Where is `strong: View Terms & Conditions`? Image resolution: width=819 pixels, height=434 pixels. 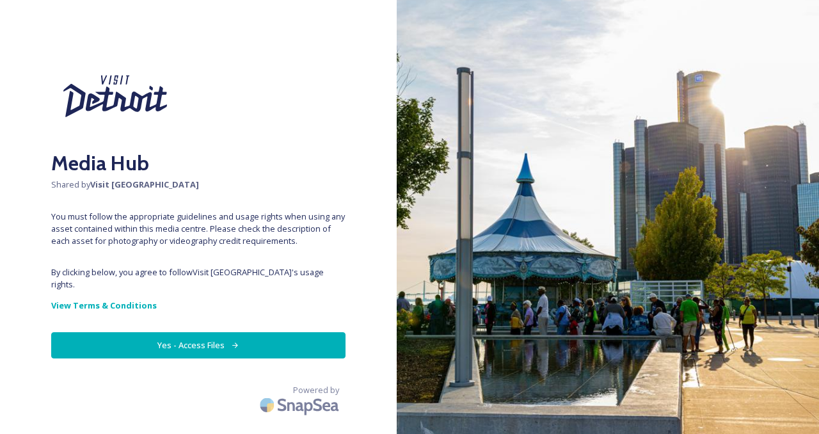 strong: View Terms & Conditions is located at coordinates (104, 305).